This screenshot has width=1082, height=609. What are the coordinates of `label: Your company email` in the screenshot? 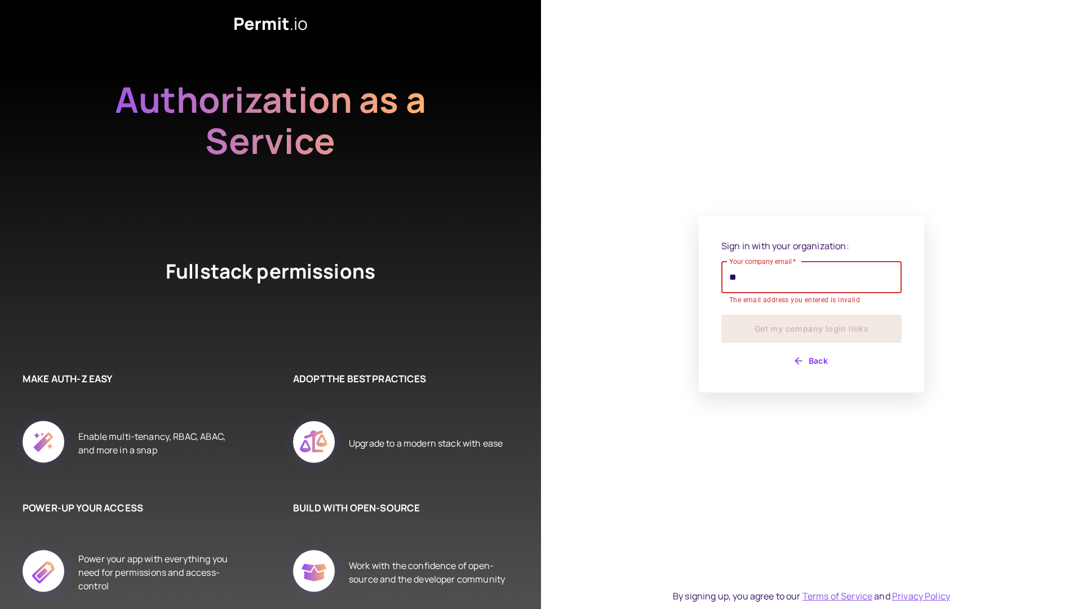 It's located at (763, 261).